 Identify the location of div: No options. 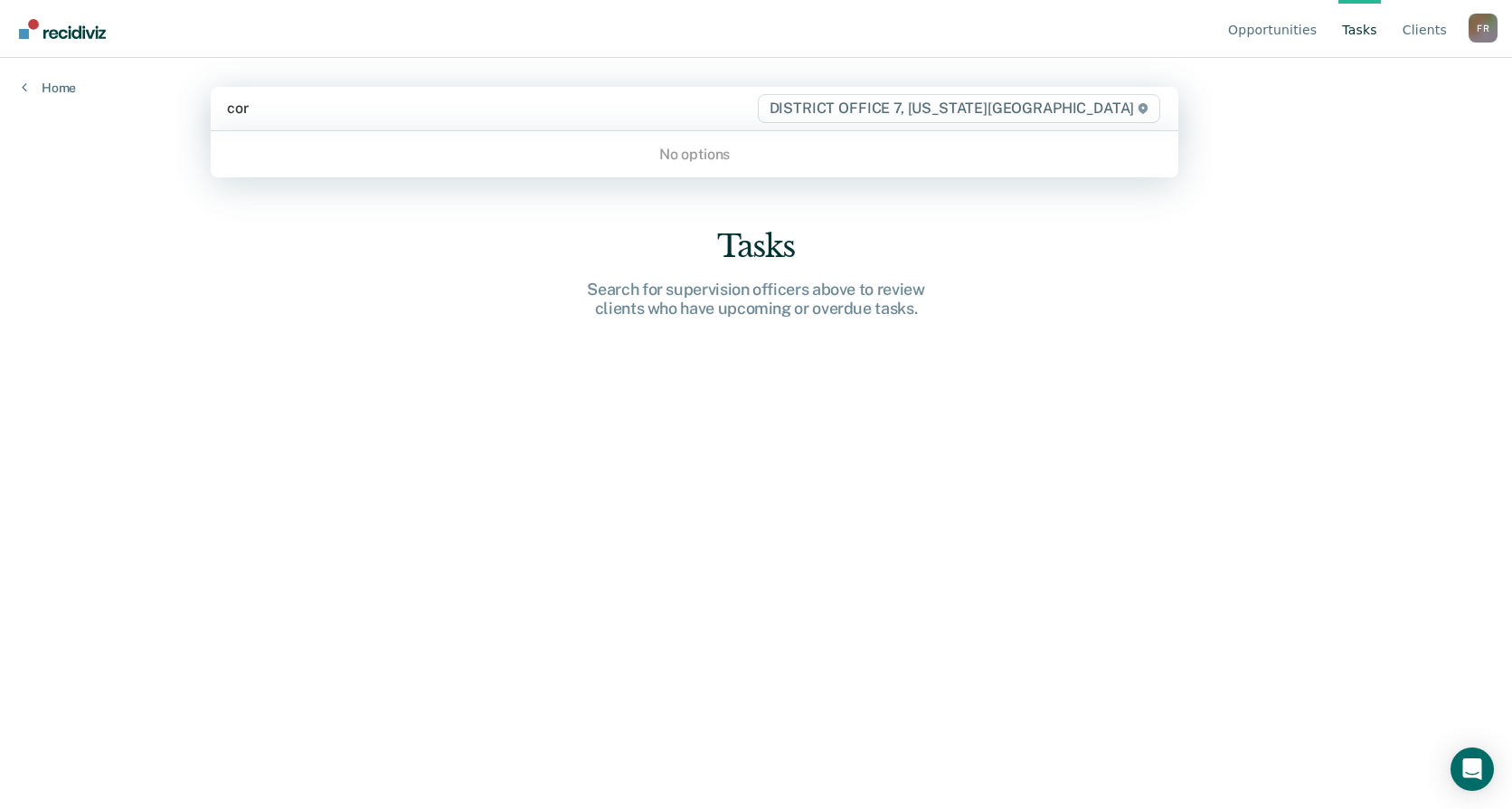
(695, 154).